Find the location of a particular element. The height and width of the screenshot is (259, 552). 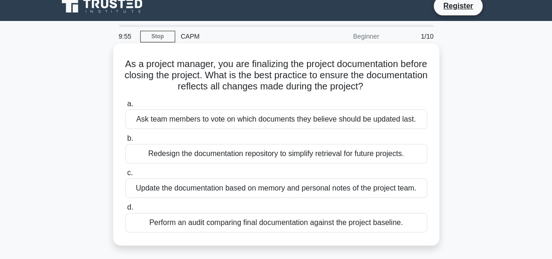

div: 9:55 is located at coordinates (127, 36).